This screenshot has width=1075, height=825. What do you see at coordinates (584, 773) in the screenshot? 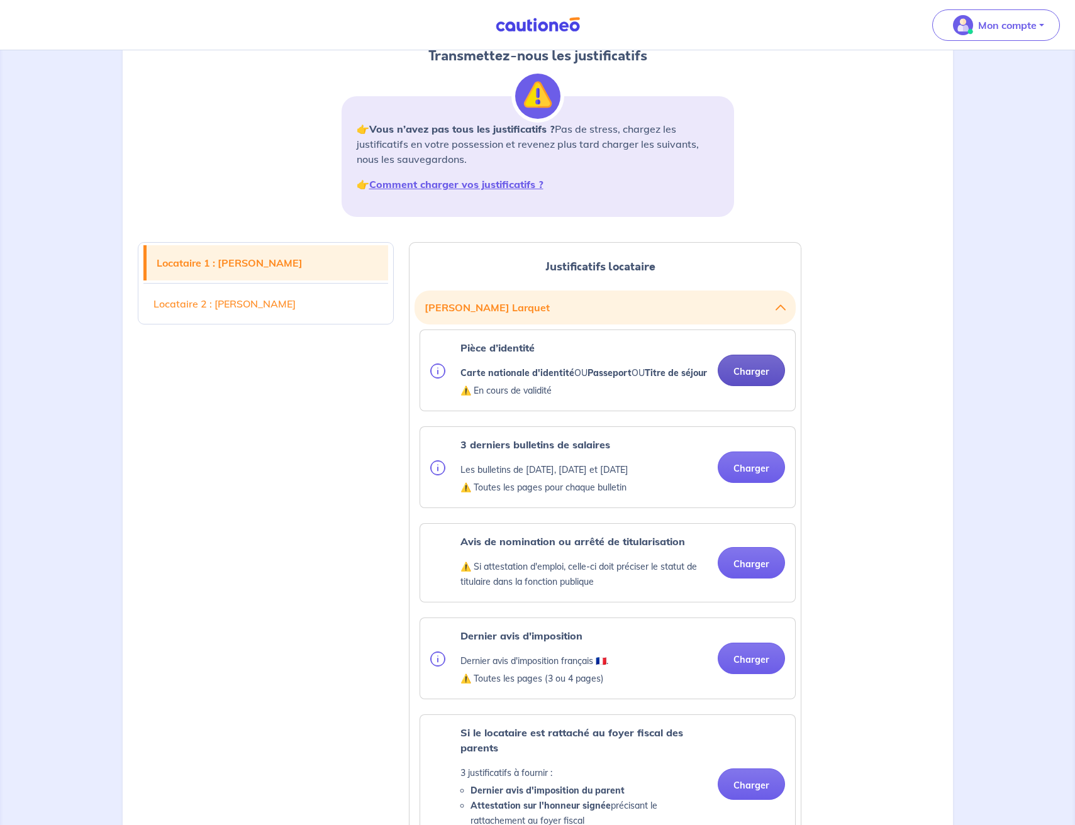
I see `p: 3 justificatifs à fournir :` at bounding box center [584, 773].